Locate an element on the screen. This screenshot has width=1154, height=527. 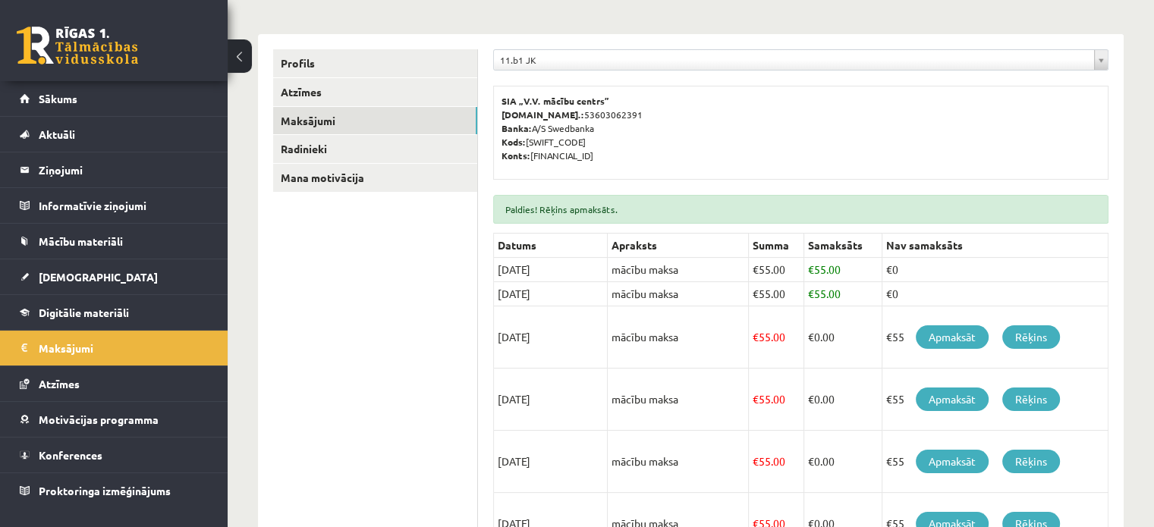
legend: Maksājumi is located at coordinates (124, 348).